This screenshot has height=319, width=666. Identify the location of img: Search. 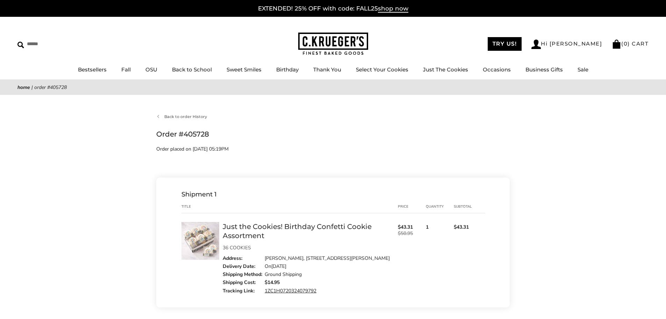
(21, 45).